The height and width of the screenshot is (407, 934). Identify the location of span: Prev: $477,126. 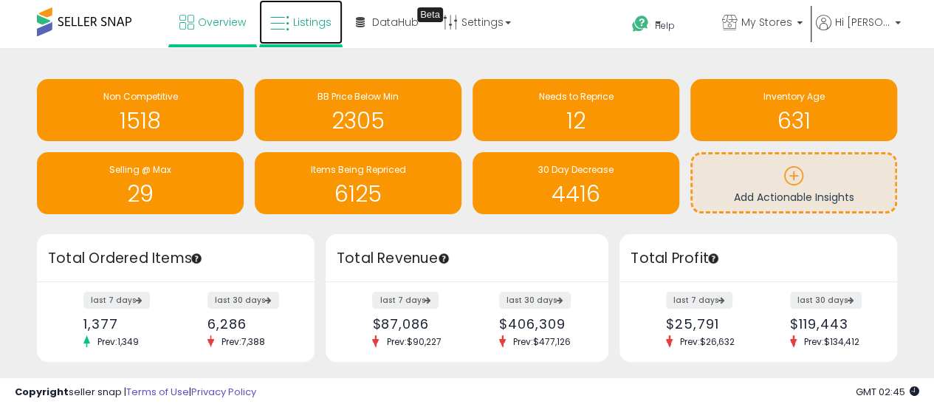
(542, 341).